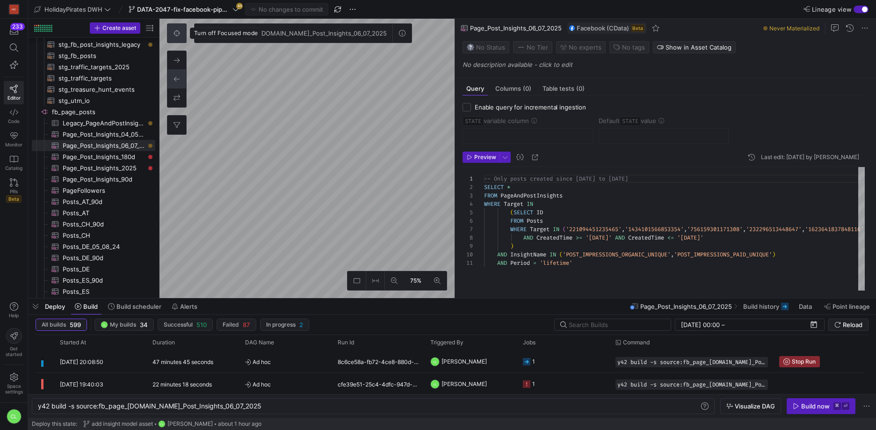  What do you see at coordinates (240, 424) in the screenshot?
I see `span: about 1 hour ago` at bounding box center [240, 424].